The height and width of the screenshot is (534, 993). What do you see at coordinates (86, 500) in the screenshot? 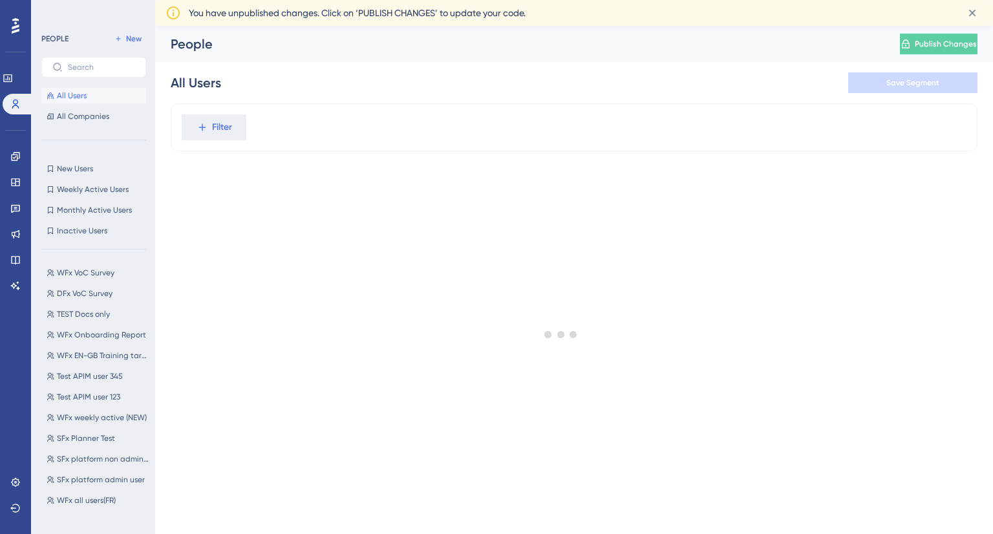
I see `span: WFx all users(FR)` at bounding box center [86, 500].